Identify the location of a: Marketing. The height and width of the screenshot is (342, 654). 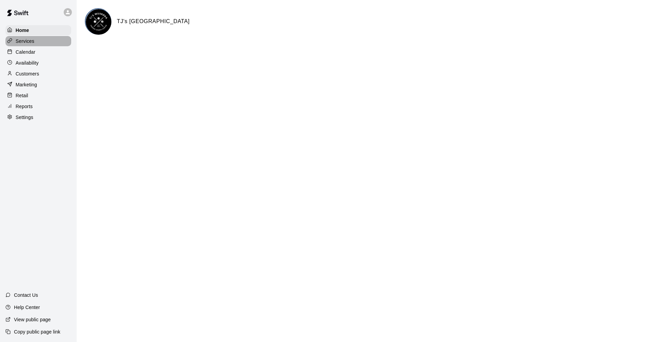
(38, 85).